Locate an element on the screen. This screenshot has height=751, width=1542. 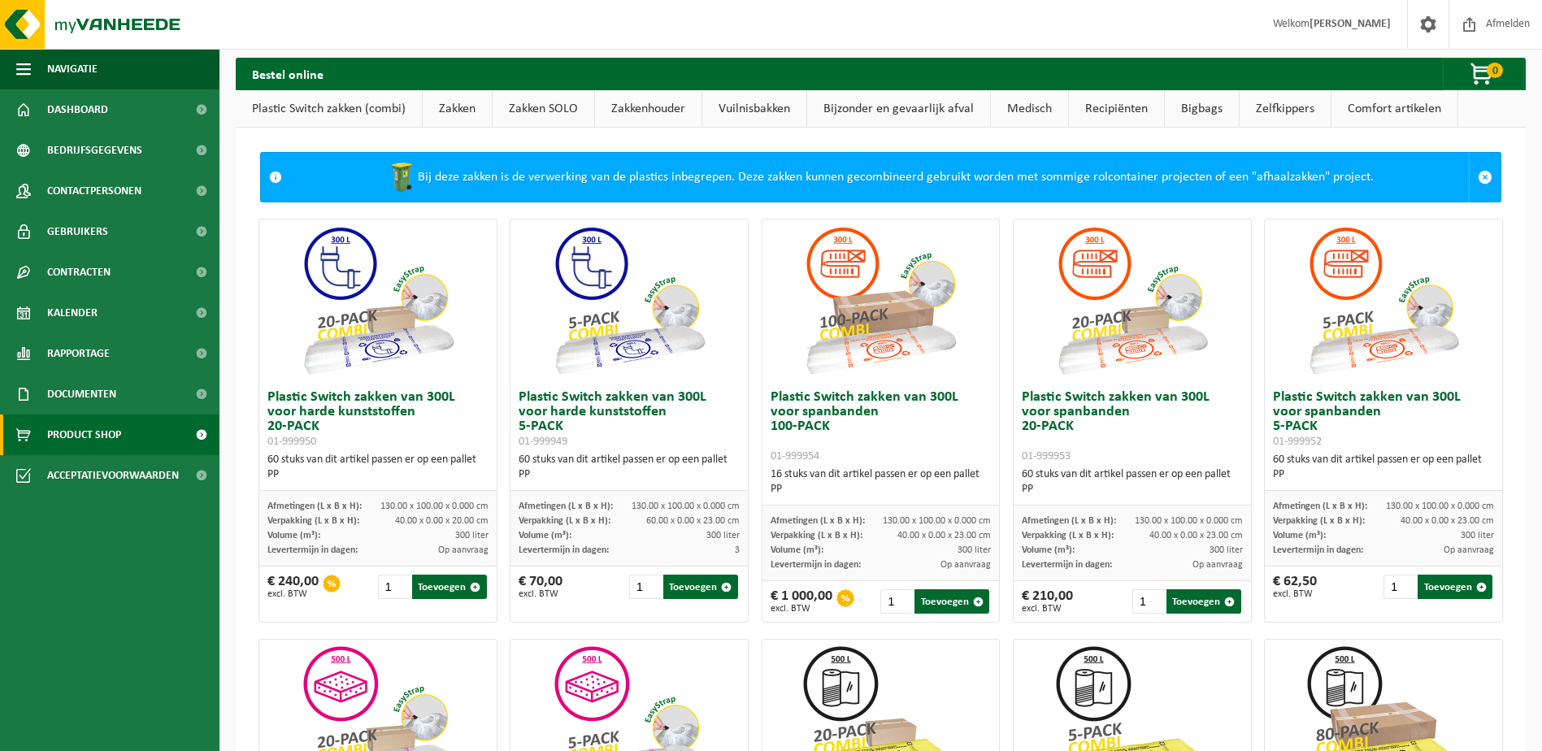
a: Zakkenhouder is located at coordinates (648, 109).